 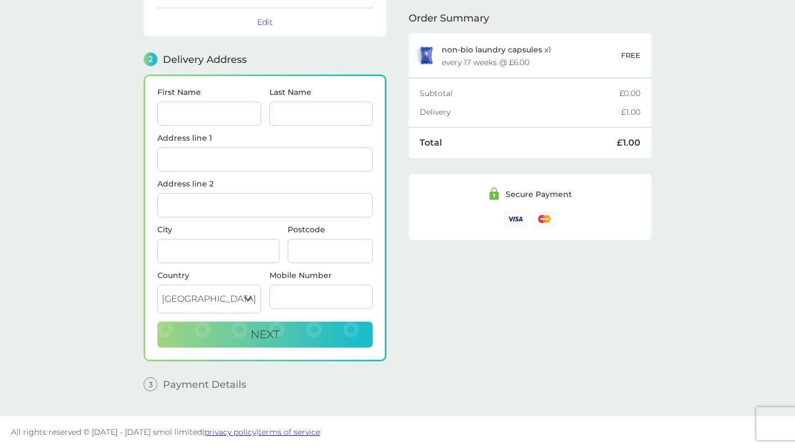 What do you see at coordinates (289, 432) in the screenshot?
I see `a: terms of service` at bounding box center [289, 432].